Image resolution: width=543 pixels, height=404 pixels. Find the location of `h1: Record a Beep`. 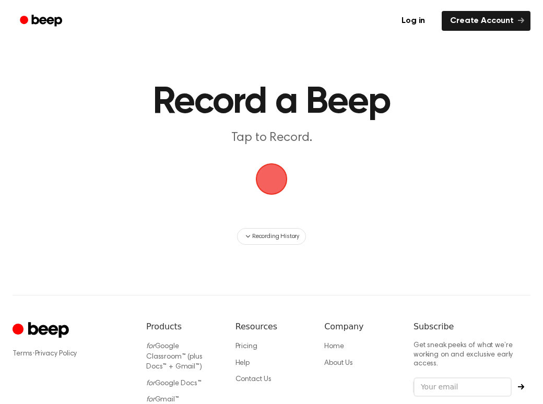

h1: Record a Beep is located at coordinates (271, 102).